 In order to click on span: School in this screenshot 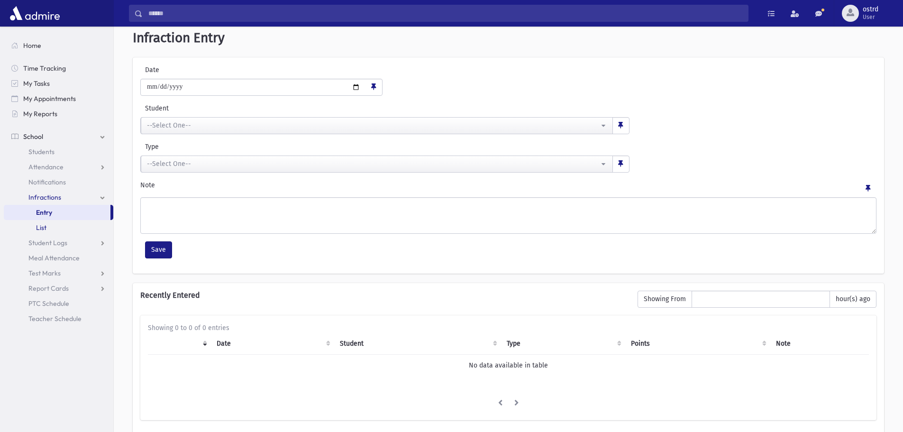, I will do `click(33, 137)`.